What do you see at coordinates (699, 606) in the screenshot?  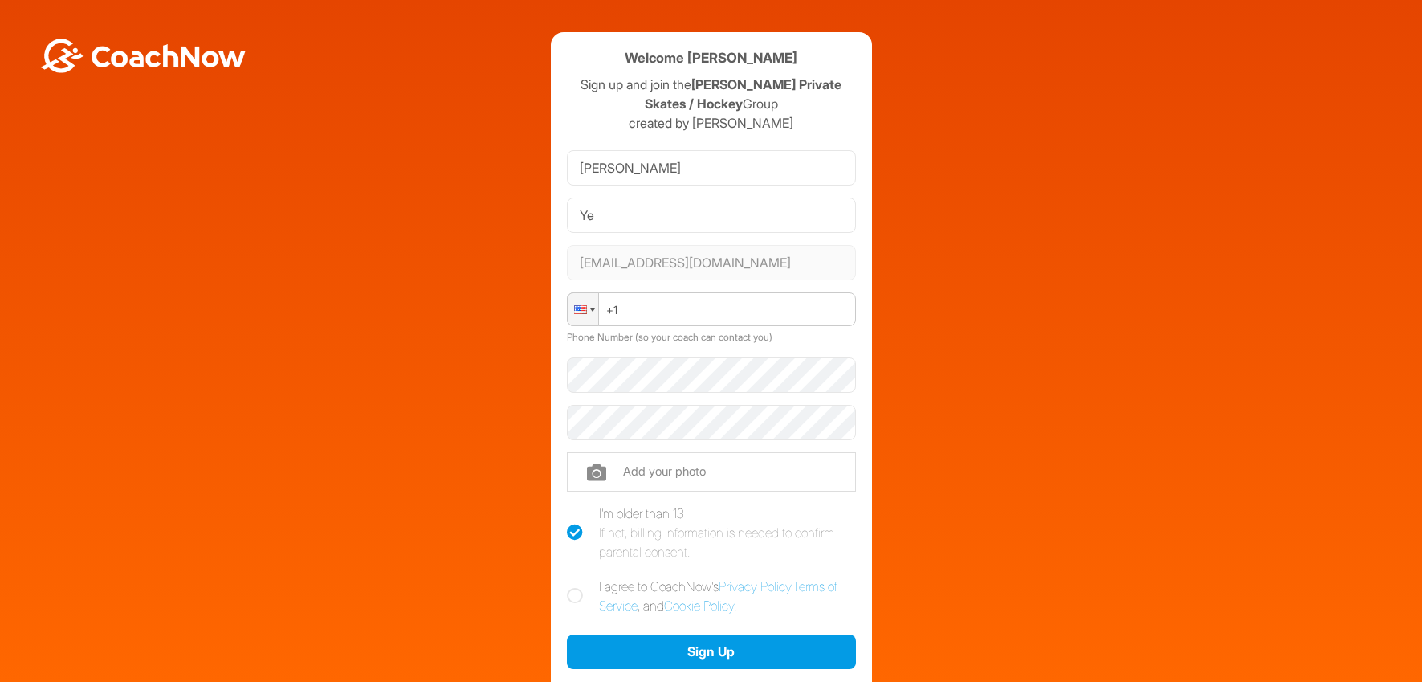 I see `a: Cookie Policy` at bounding box center [699, 606].